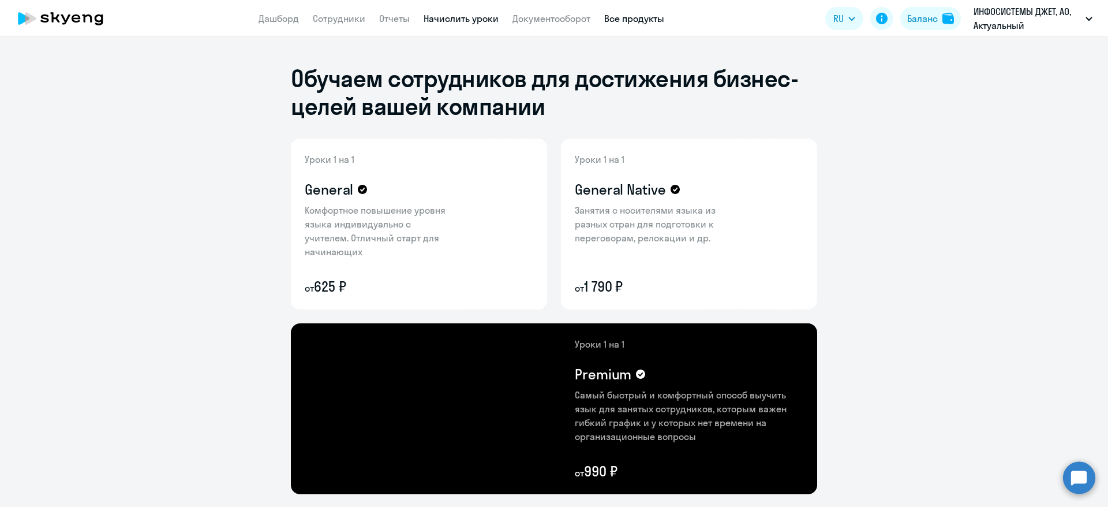 Image resolution: width=1108 pixels, height=507 pixels. Describe the element at coordinates (844, 18) in the screenshot. I see `button: RU` at that location.